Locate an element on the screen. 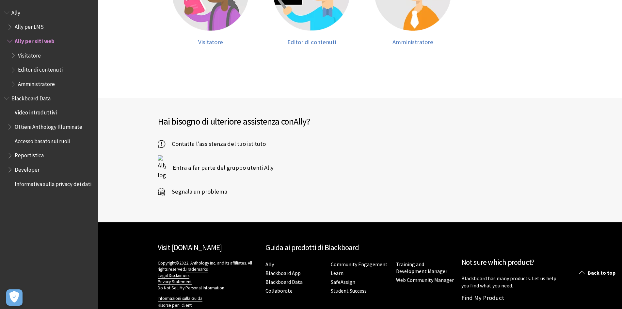 The height and width of the screenshot is (309, 622). a: Trademarks is located at coordinates (197, 269).